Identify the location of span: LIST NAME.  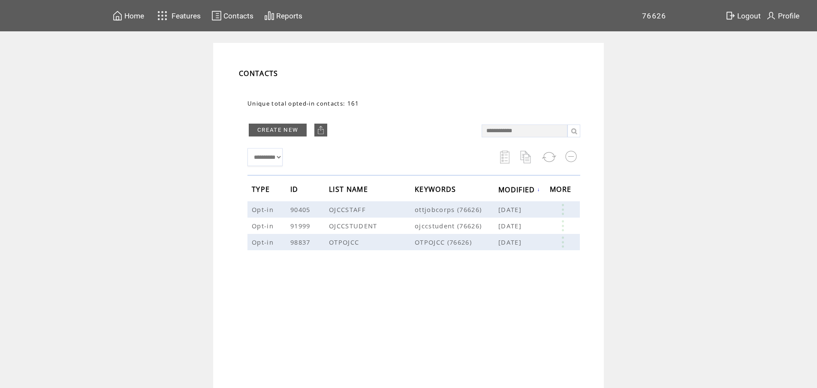
(350, 190).